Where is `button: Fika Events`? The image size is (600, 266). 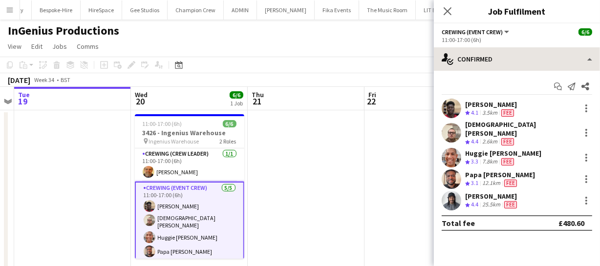
button: Fika Events is located at coordinates (337, 10).